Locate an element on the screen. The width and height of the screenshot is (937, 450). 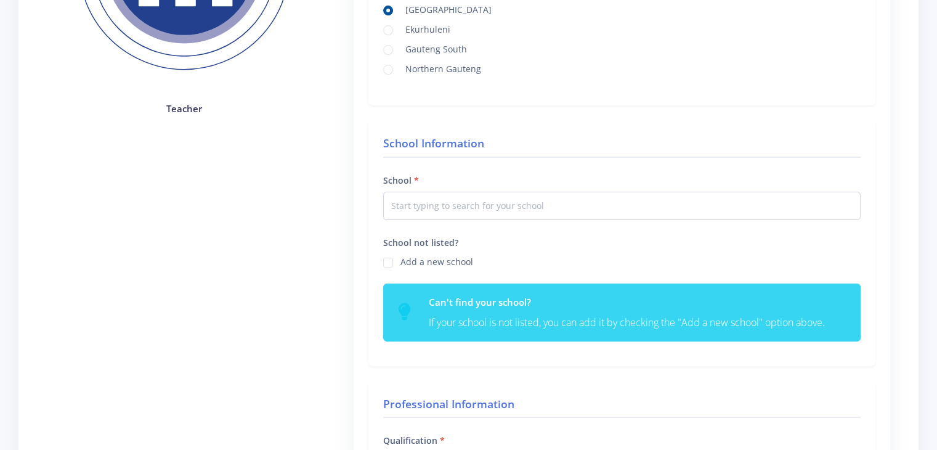
label: Gauteng South is located at coordinates (434, 47).